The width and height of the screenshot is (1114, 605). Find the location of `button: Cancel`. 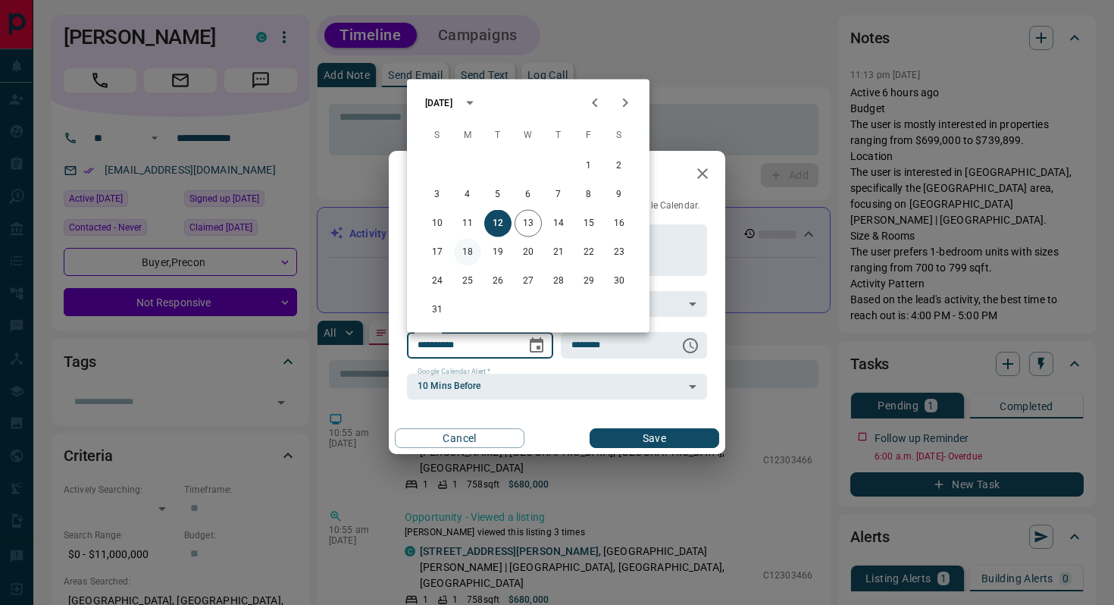

button: Cancel is located at coordinates (459, 438).